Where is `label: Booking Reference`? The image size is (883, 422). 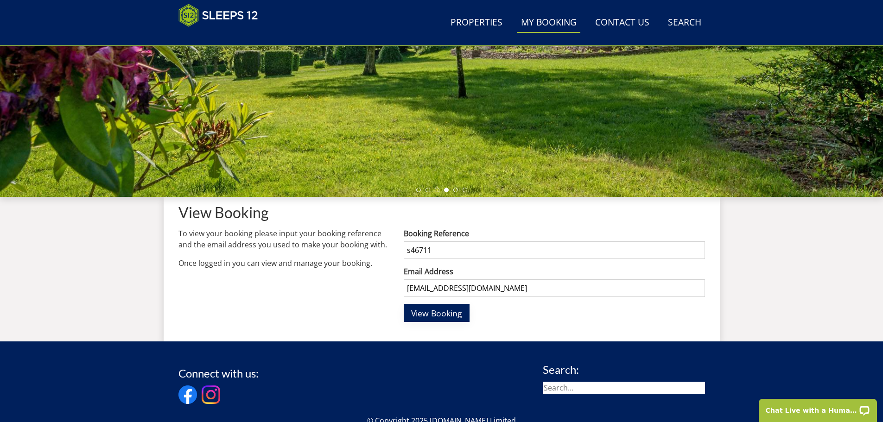
label: Booking Reference is located at coordinates (554, 234).